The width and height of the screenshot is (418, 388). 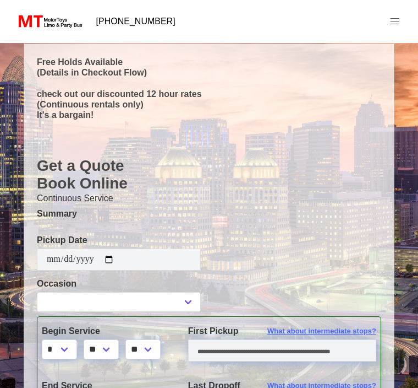 I want to click on span: What about intermediate stops?, so click(x=322, y=331).